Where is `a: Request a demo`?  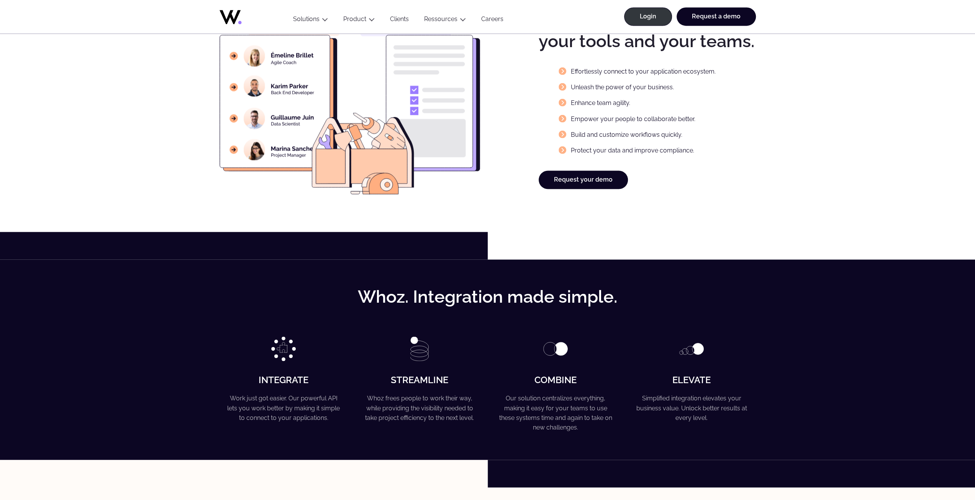 a: Request a demo is located at coordinates (716, 16).